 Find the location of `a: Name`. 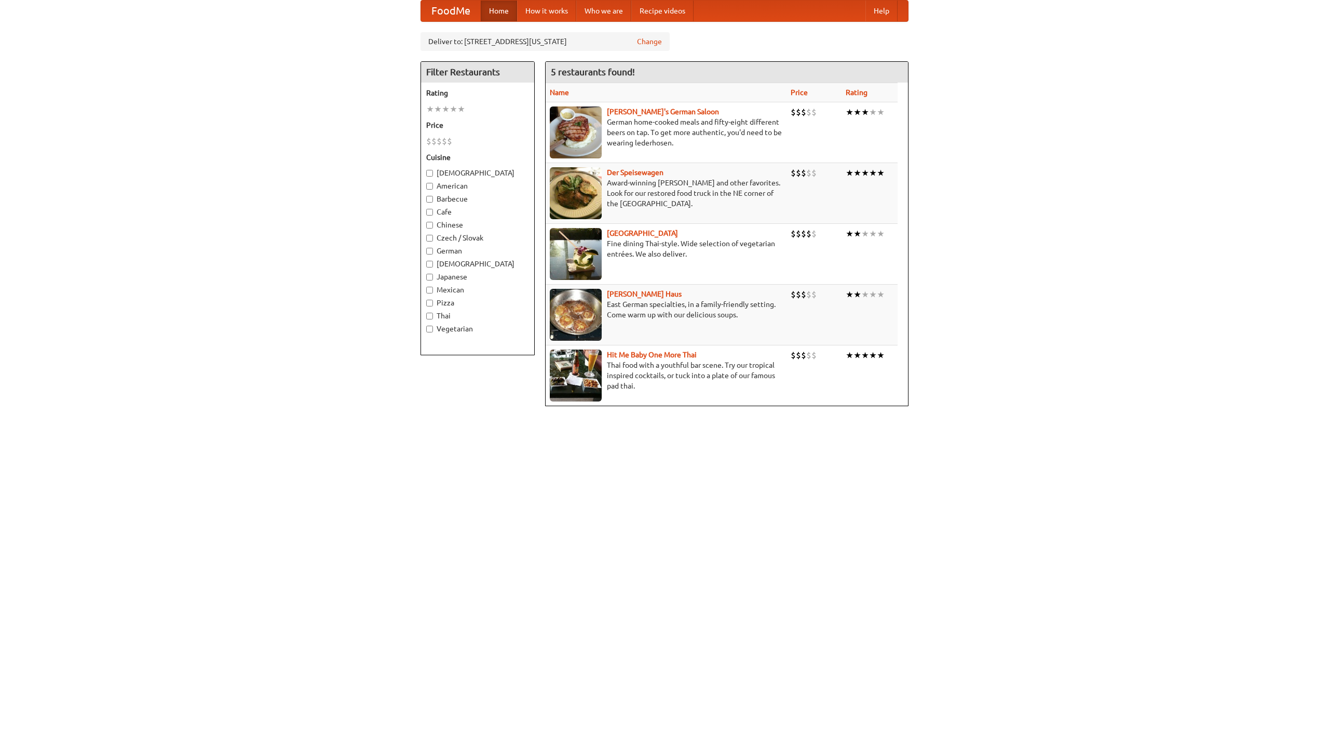

a: Name is located at coordinates (559, 92).